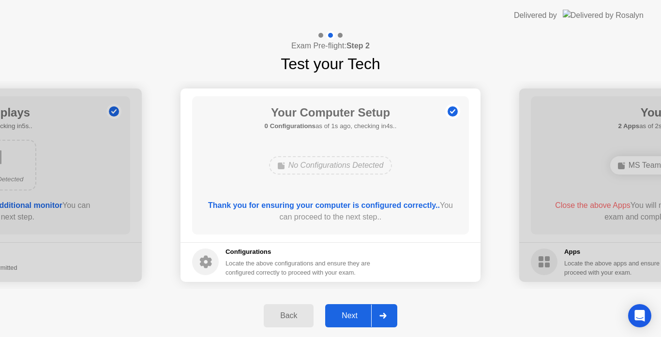  I want to click on b: Step 2, so click(358, 46).